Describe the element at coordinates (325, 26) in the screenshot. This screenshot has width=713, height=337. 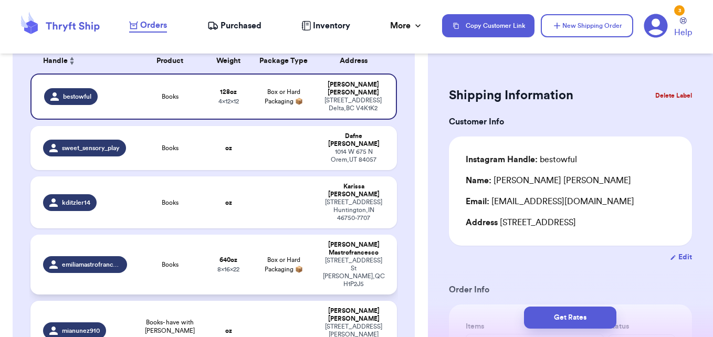
I see `a: Inventory` at that location.